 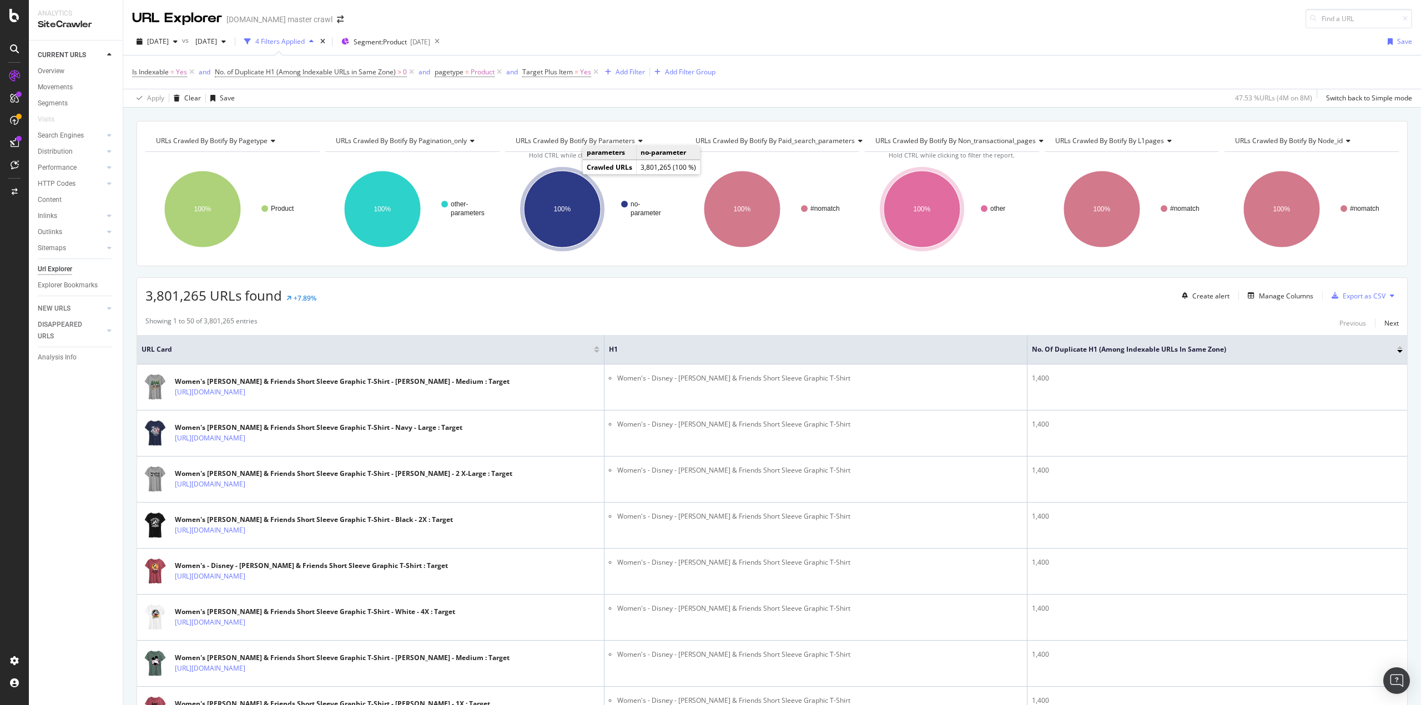 What do you see at coordinates (1289, 140) in the screenshot?
I see `span: URLs Crawled By Botify By node_id` at bounding box center [1289, 140].